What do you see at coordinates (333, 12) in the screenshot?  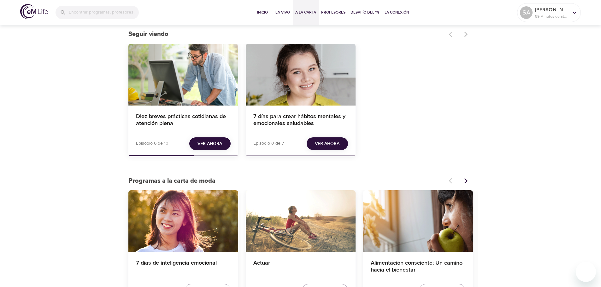 I see `span: Profesores` at bounding box center [333, 12].